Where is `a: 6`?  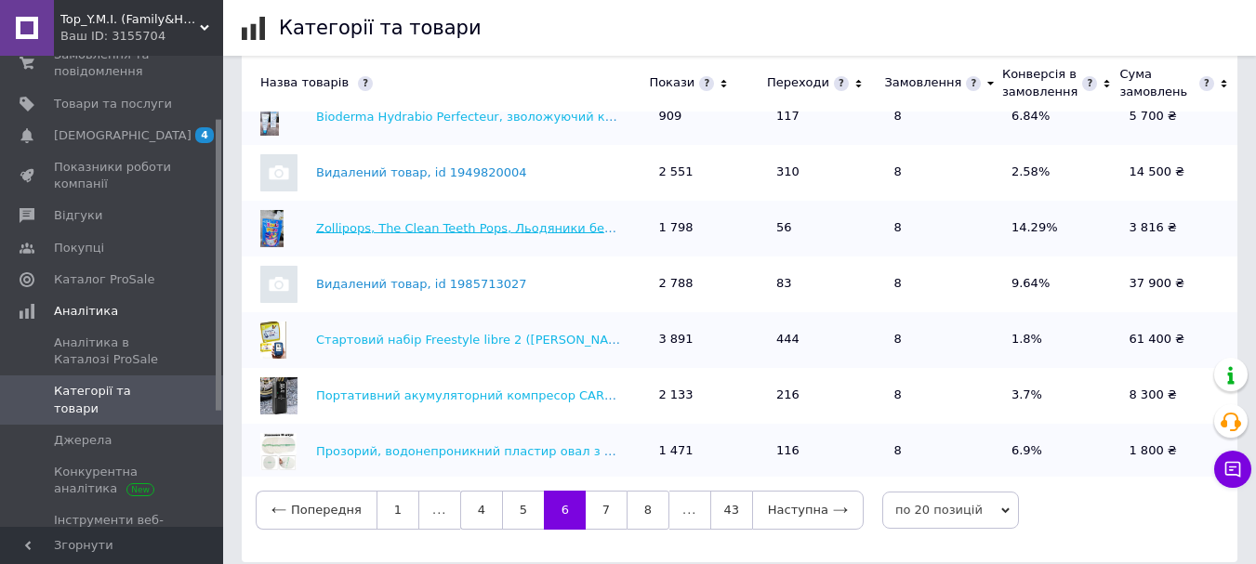 a: 6 is located at coordinates (564, 511).